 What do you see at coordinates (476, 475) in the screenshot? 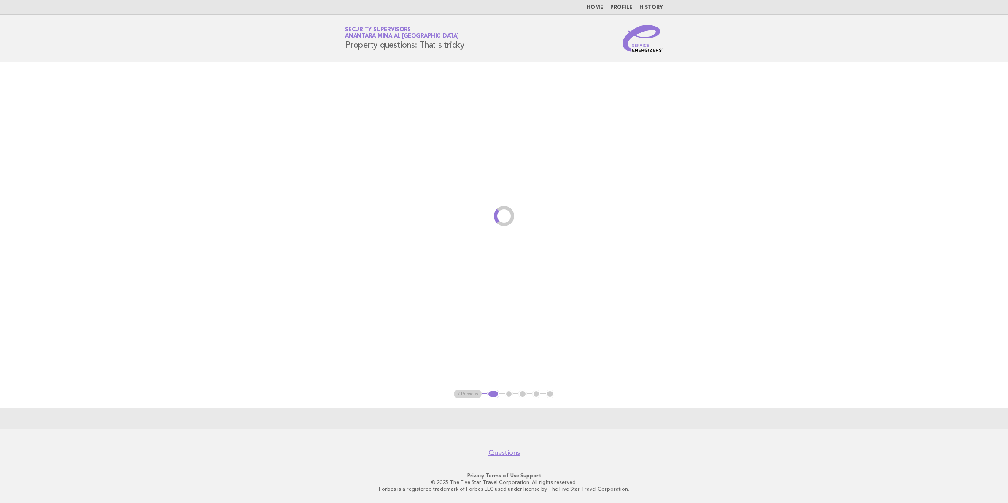
I see `a: Privacy` at bounding box center [476, 475].